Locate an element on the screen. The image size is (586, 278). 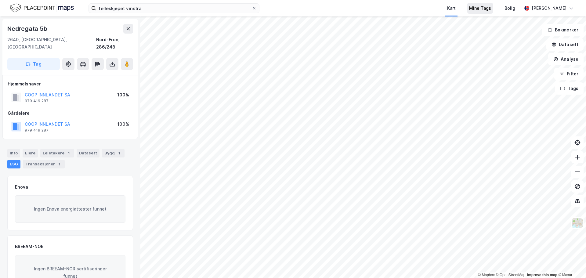
div: Gårdeiere is located at coordinates (70, 113).